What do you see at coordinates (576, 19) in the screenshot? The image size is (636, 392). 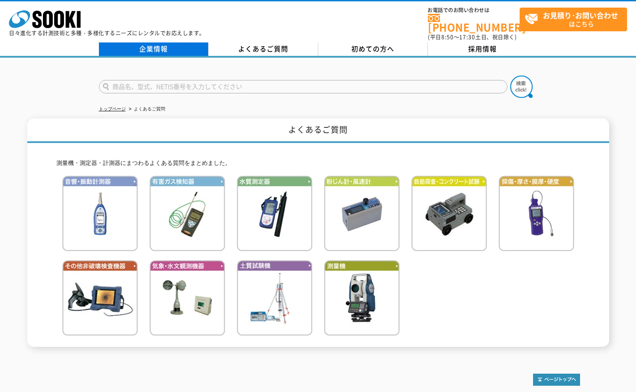 I see `span: はこちら` at bounding box center [576, 19].